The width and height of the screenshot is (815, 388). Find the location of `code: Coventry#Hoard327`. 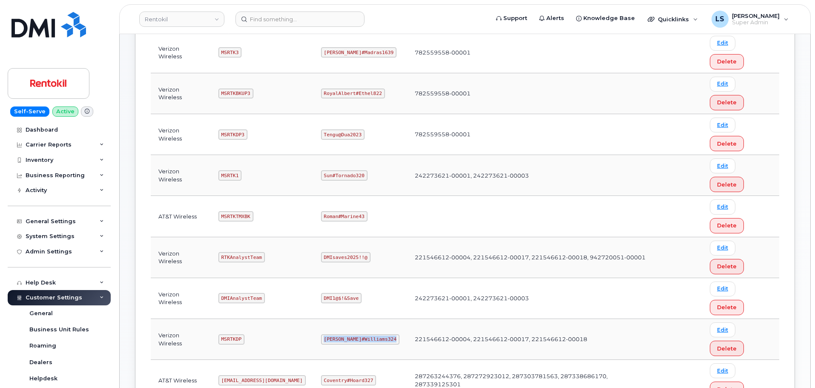

code: Coventry#Hoard327 is located at coordinates (349, 380).